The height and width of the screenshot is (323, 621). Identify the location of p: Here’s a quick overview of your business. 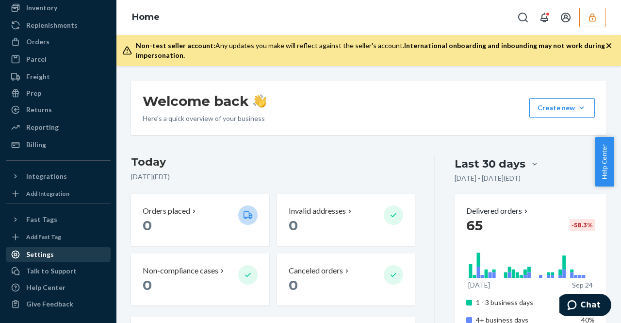
(204, 118).